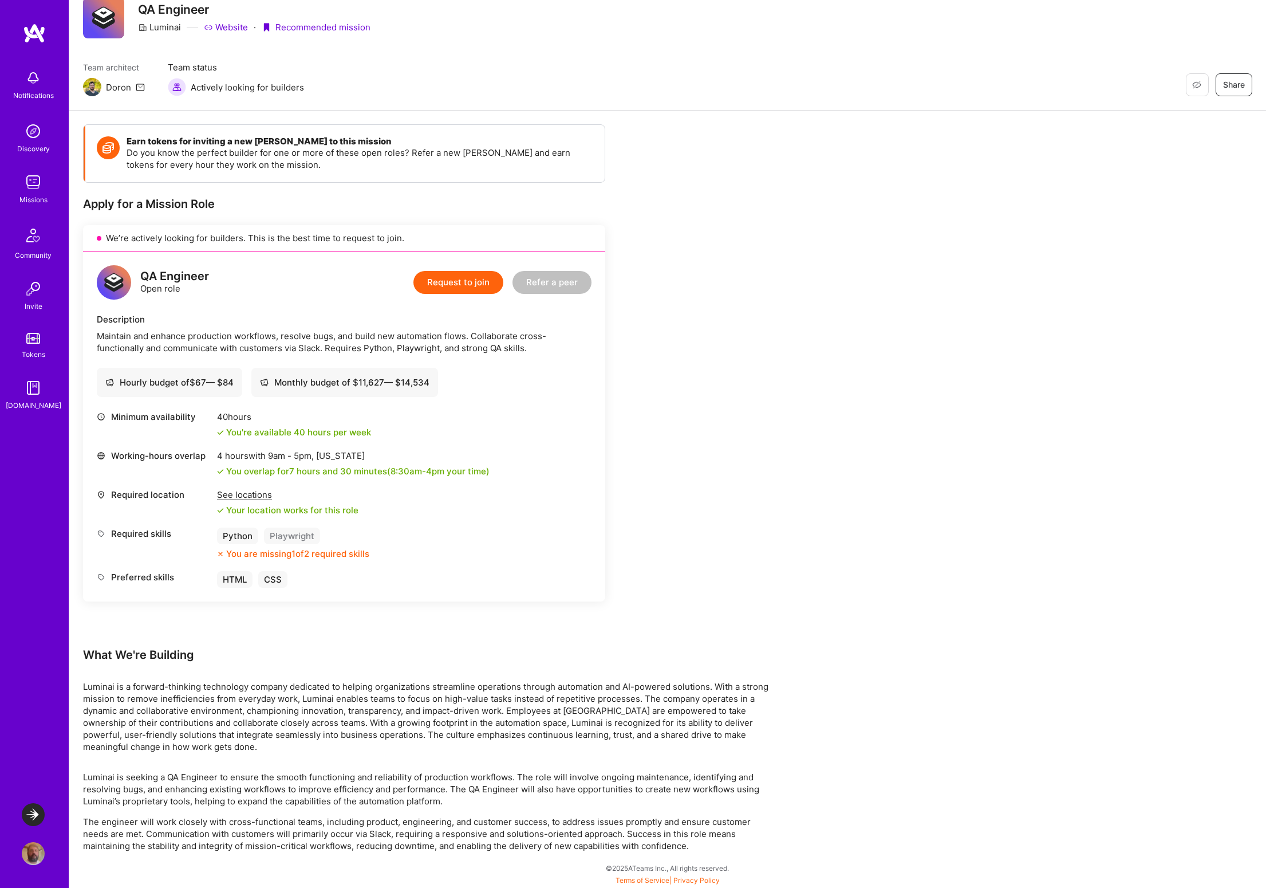  Describe the element at coordinates (175, 282) in the screenshot. I see `div: Open role` at that location.